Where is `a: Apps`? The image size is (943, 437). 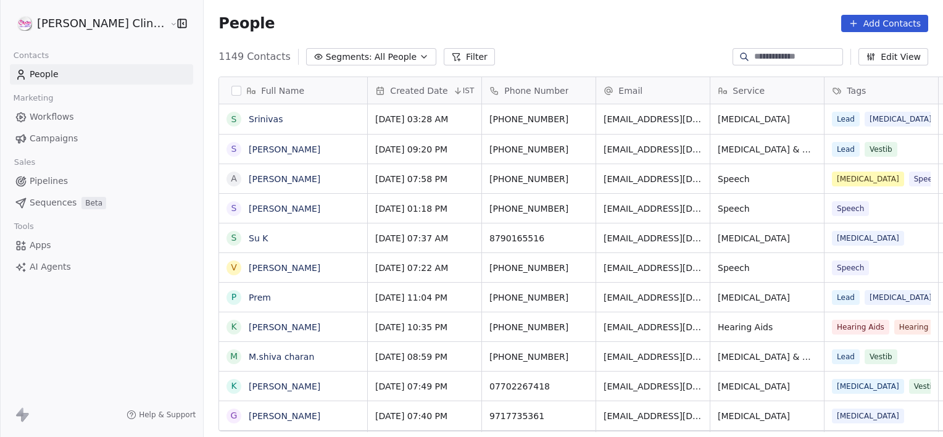
a: Apps is located at coordinates (101, 245).